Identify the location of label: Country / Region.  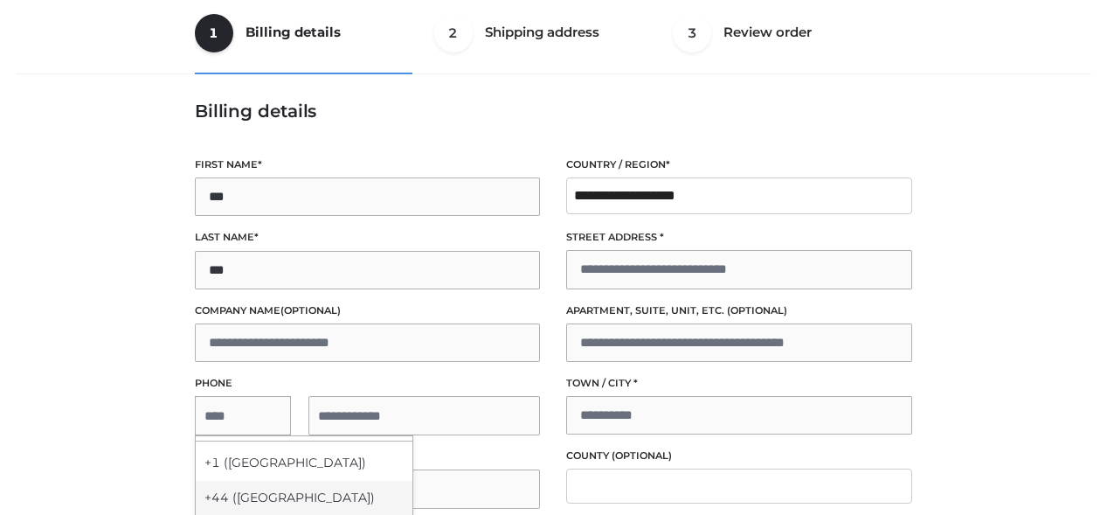
(739, 164).